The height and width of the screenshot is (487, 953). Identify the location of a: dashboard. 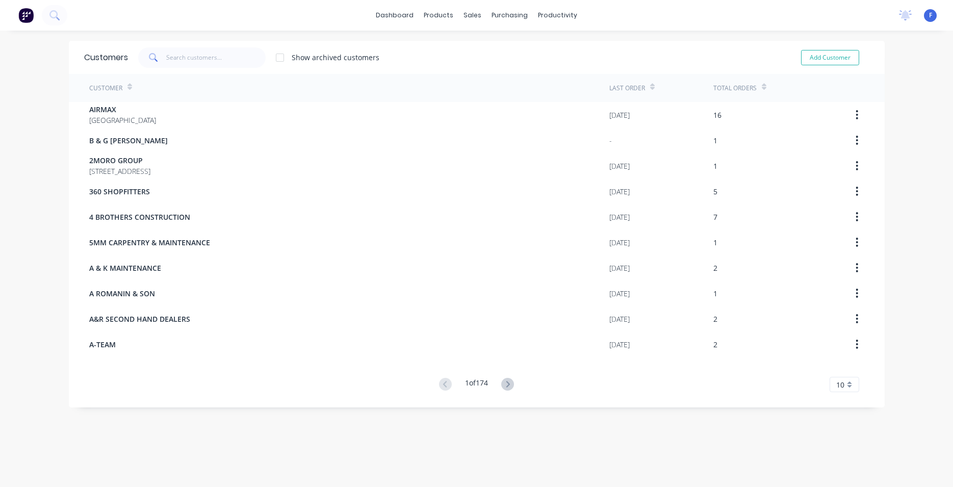
(395, 15).